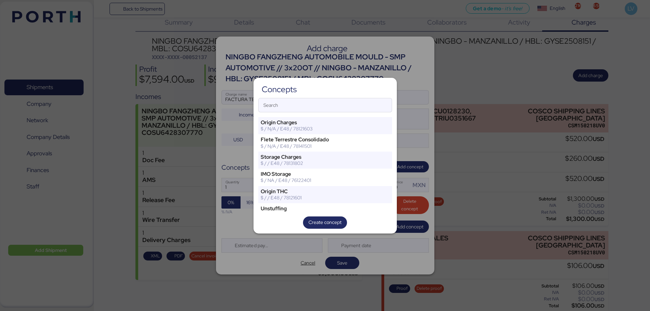  What do you see at coordinates (314, 215) in the screenshot?
I see `div: $ / T/CBM / E48 / 78131802` at bounding box center [314, 215].